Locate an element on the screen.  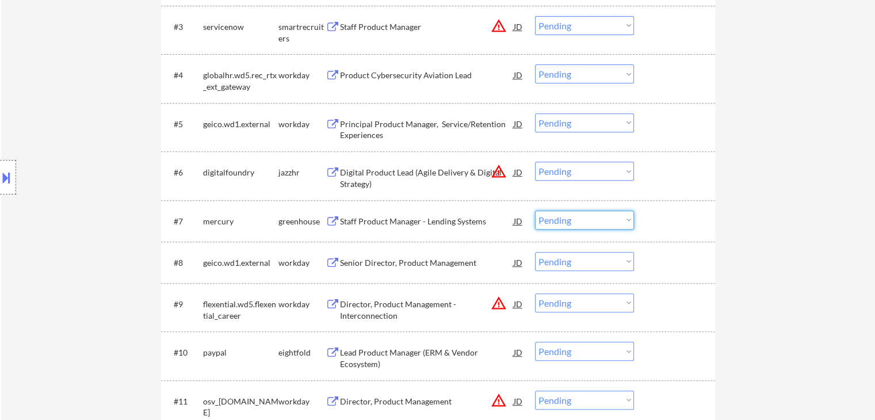
div: Principal Product Manager, Service/Retention Experiences is located at coordinates (427, 130).